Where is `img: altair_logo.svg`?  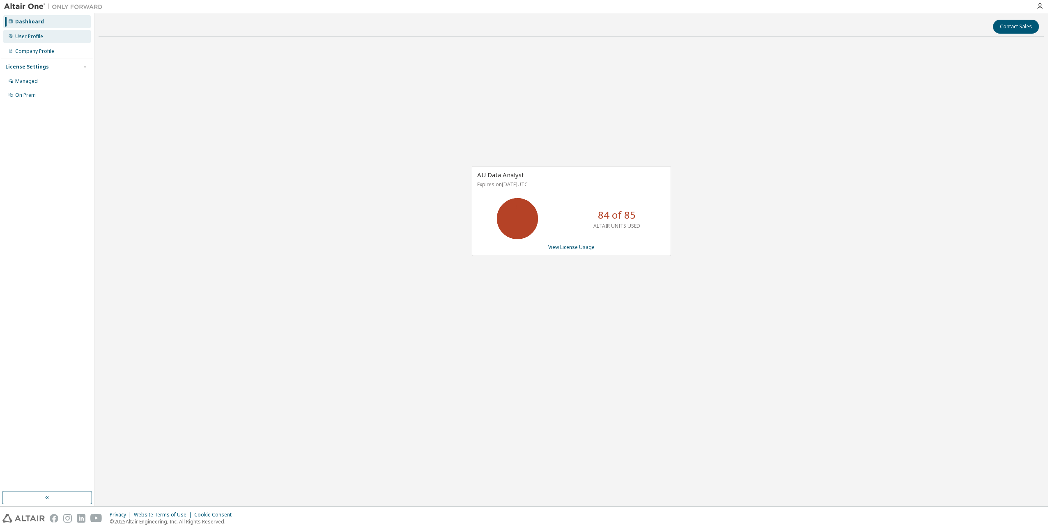
img: altair_logo.svg is located at coordinates (23, 519).